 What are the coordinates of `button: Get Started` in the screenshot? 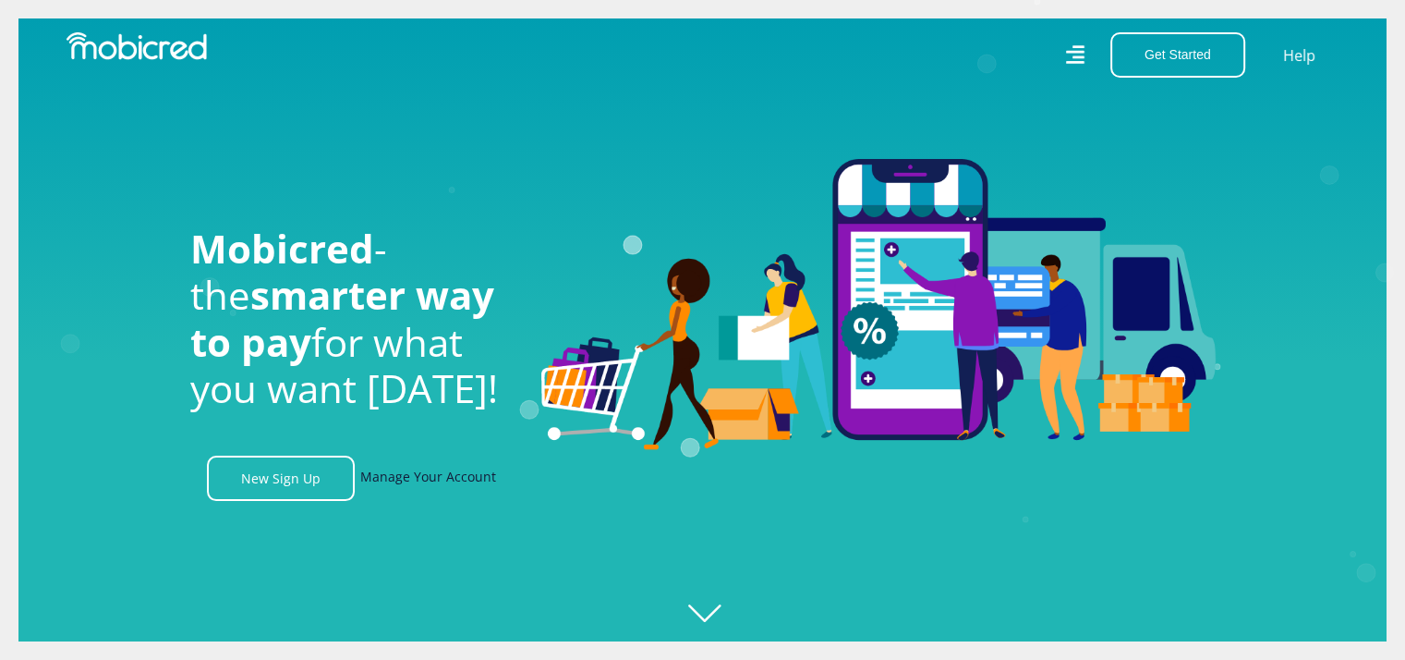 It's located at (1178, 55).